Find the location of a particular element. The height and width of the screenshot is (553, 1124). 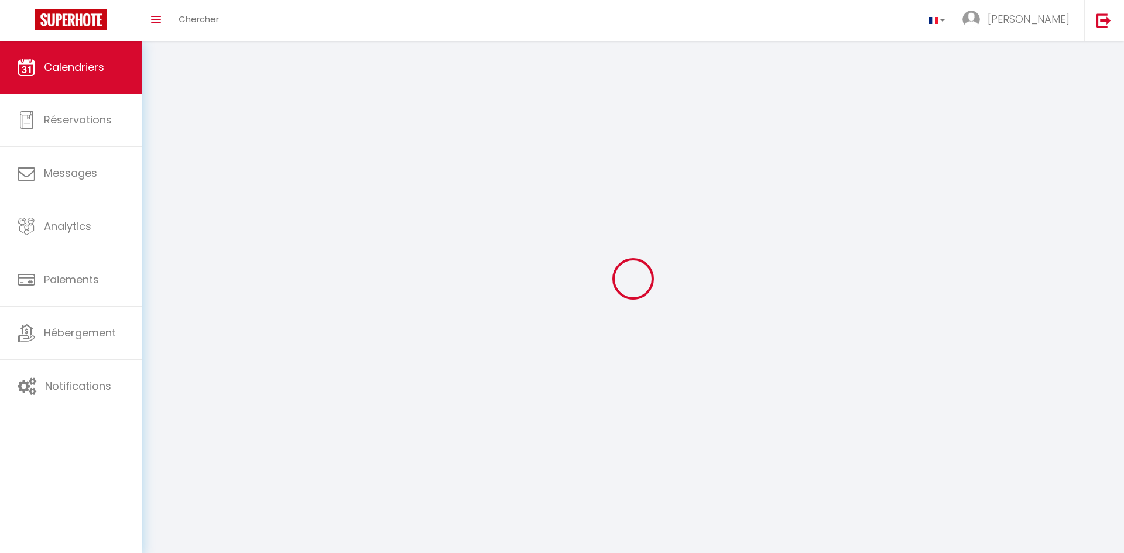

span: Paiements is located at coordinates (71, 279).